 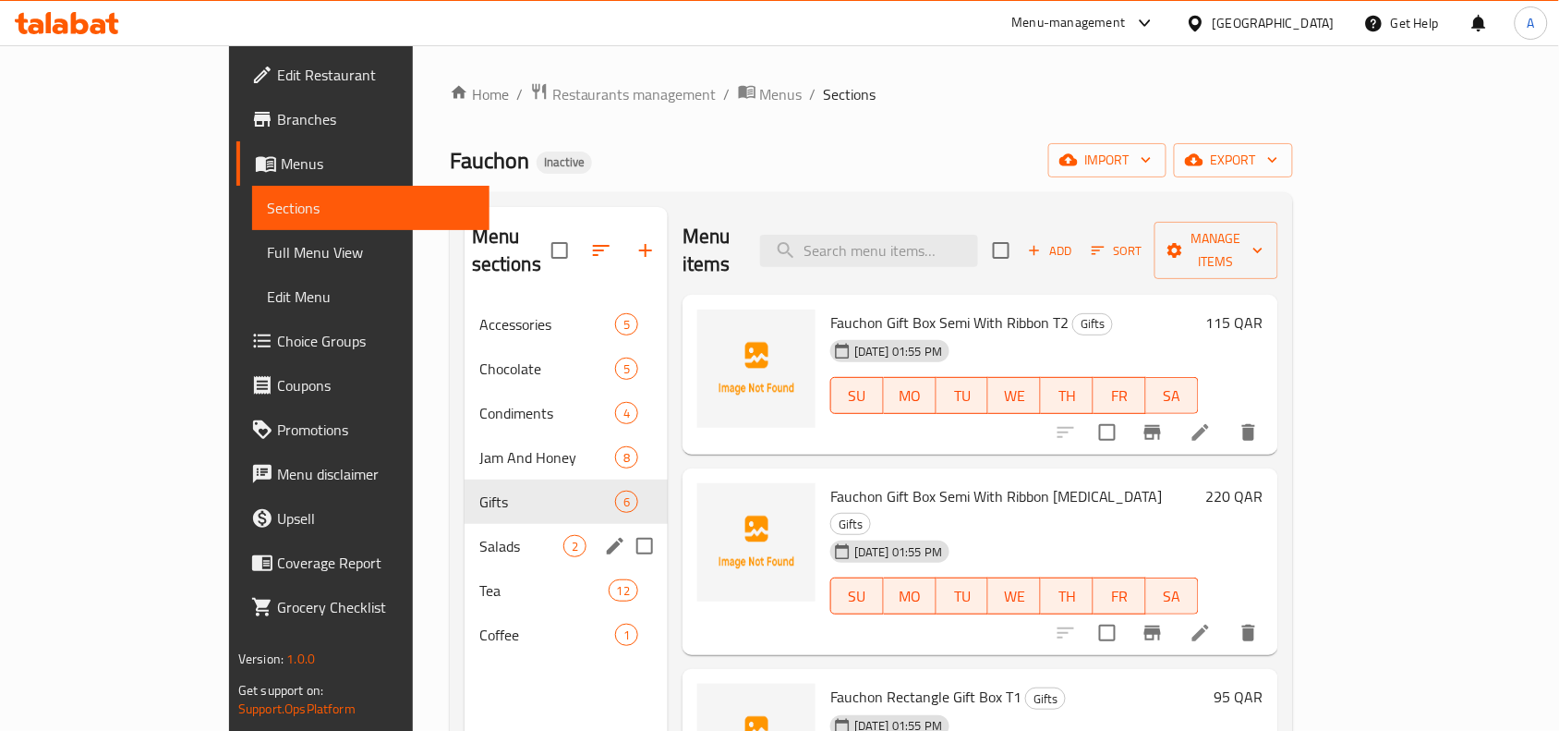 I want to click on span: TU, so click(x=963, y=596).